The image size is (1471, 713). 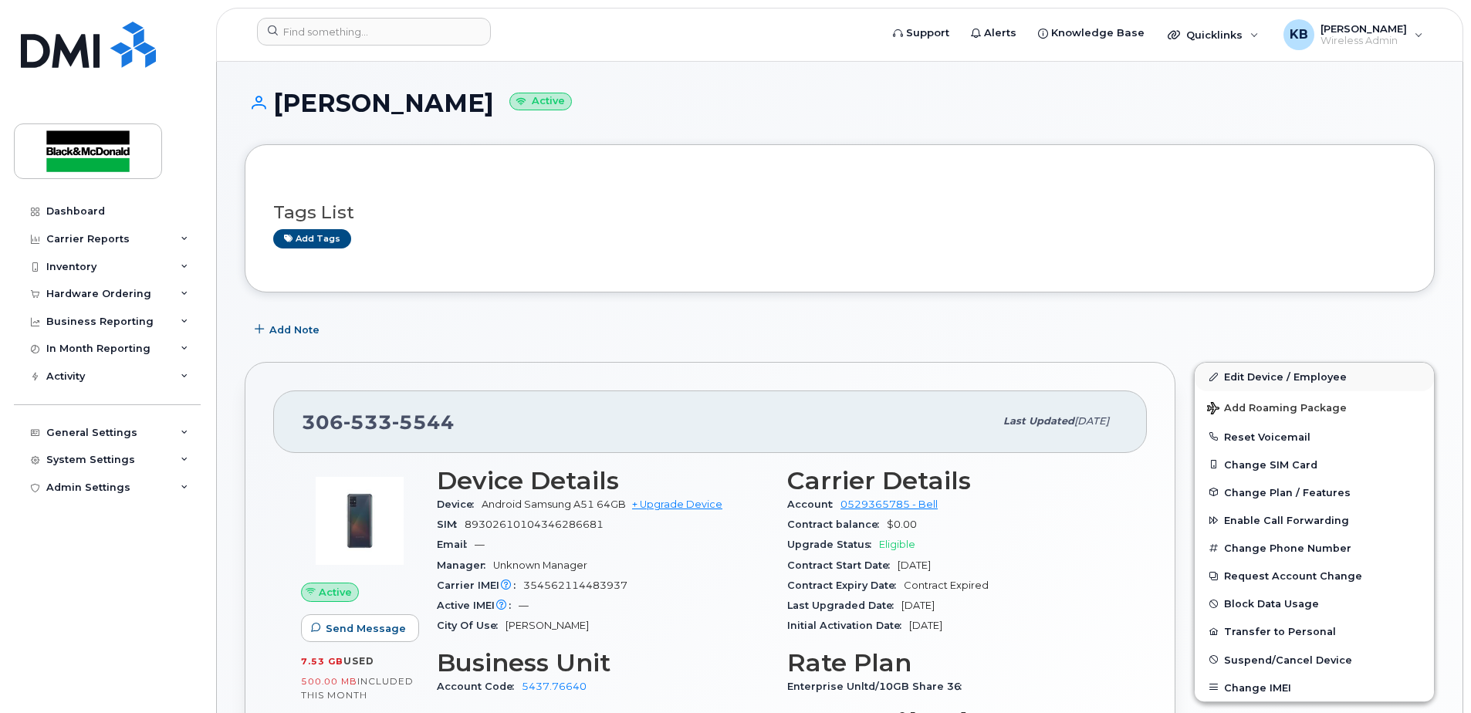 I want to click on span: Device, so click(x=459, y=504).